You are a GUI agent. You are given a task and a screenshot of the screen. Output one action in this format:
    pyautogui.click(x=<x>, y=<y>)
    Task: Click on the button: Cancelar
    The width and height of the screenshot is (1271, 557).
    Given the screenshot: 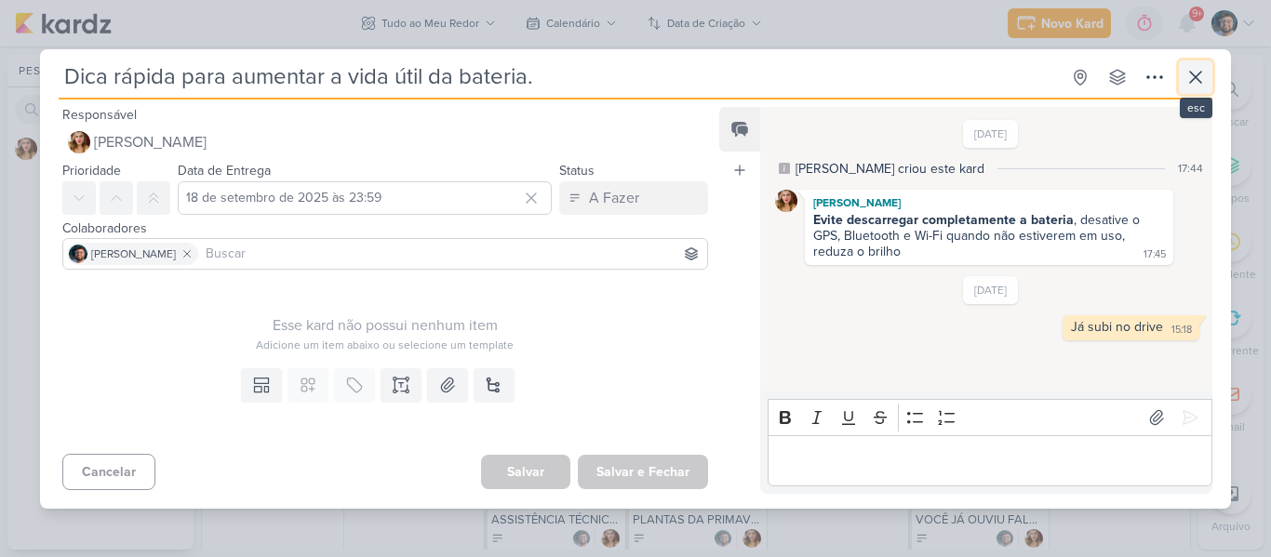 What is the action you would take?
    pyautogui.click(x=109, y=472)
    